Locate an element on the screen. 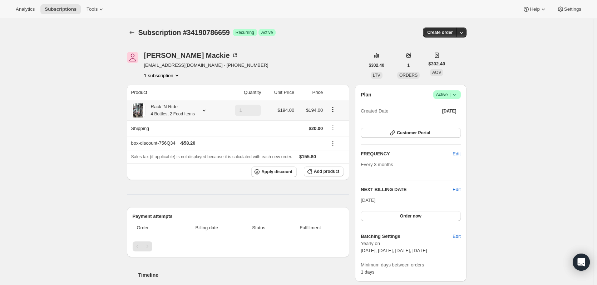  span: Recurring is located at coordinates (245, 33).